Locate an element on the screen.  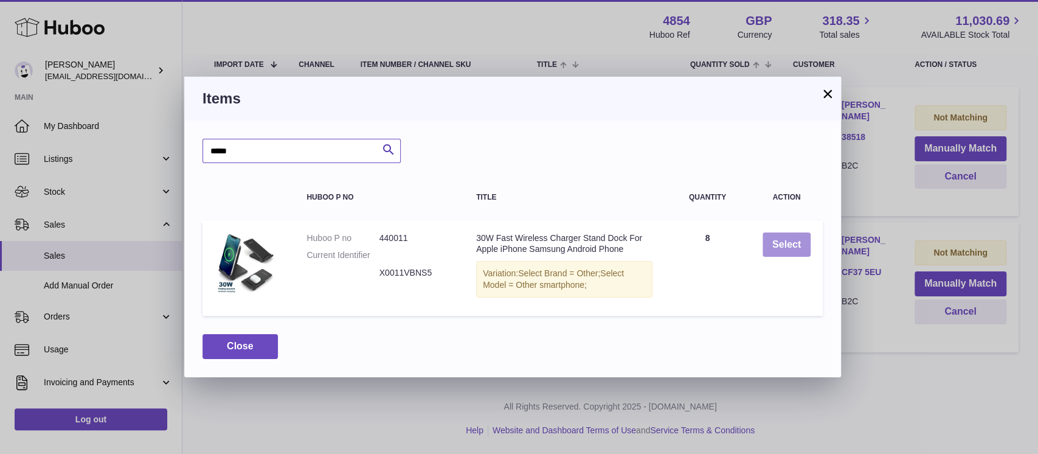
button: Select is located at coordinates (787, 245).